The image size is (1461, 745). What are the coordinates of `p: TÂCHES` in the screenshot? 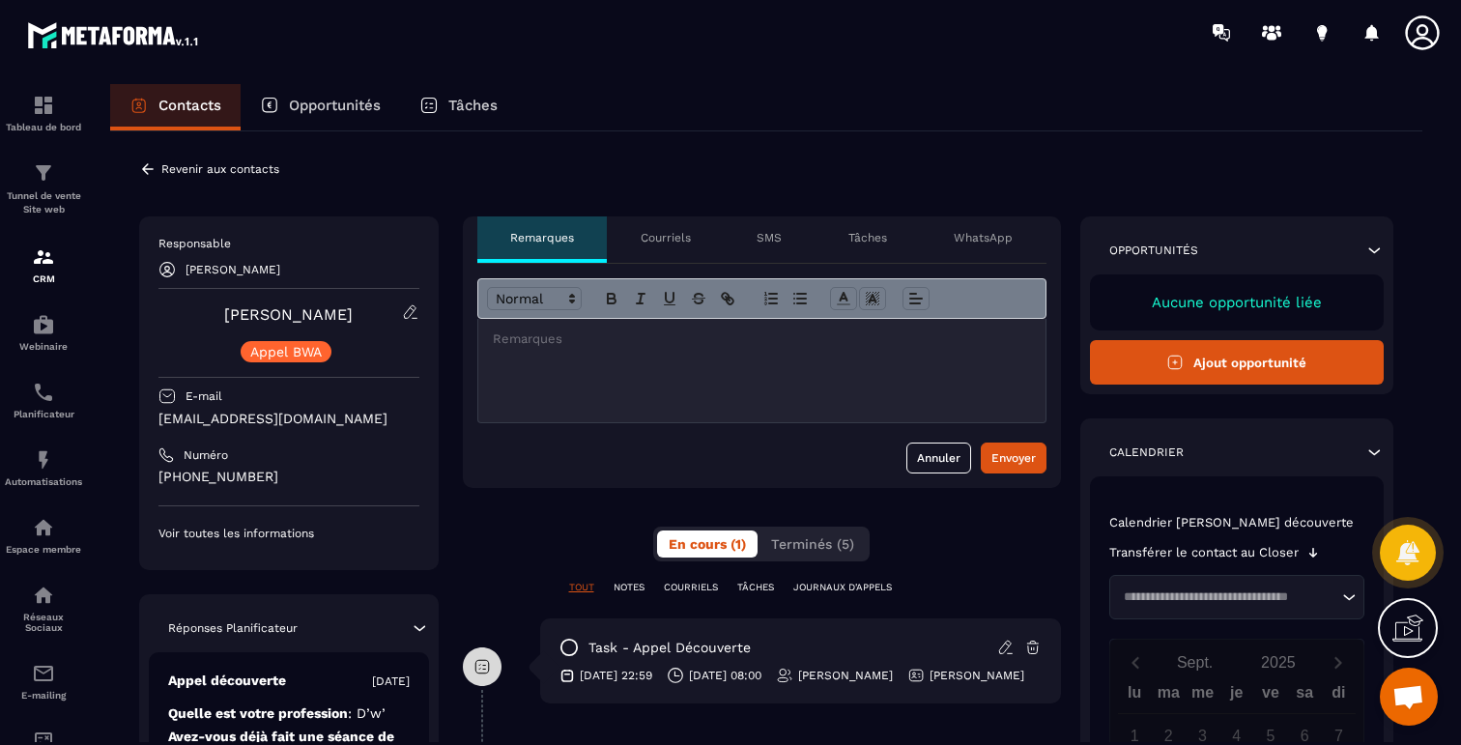 It's located at (756, 588).